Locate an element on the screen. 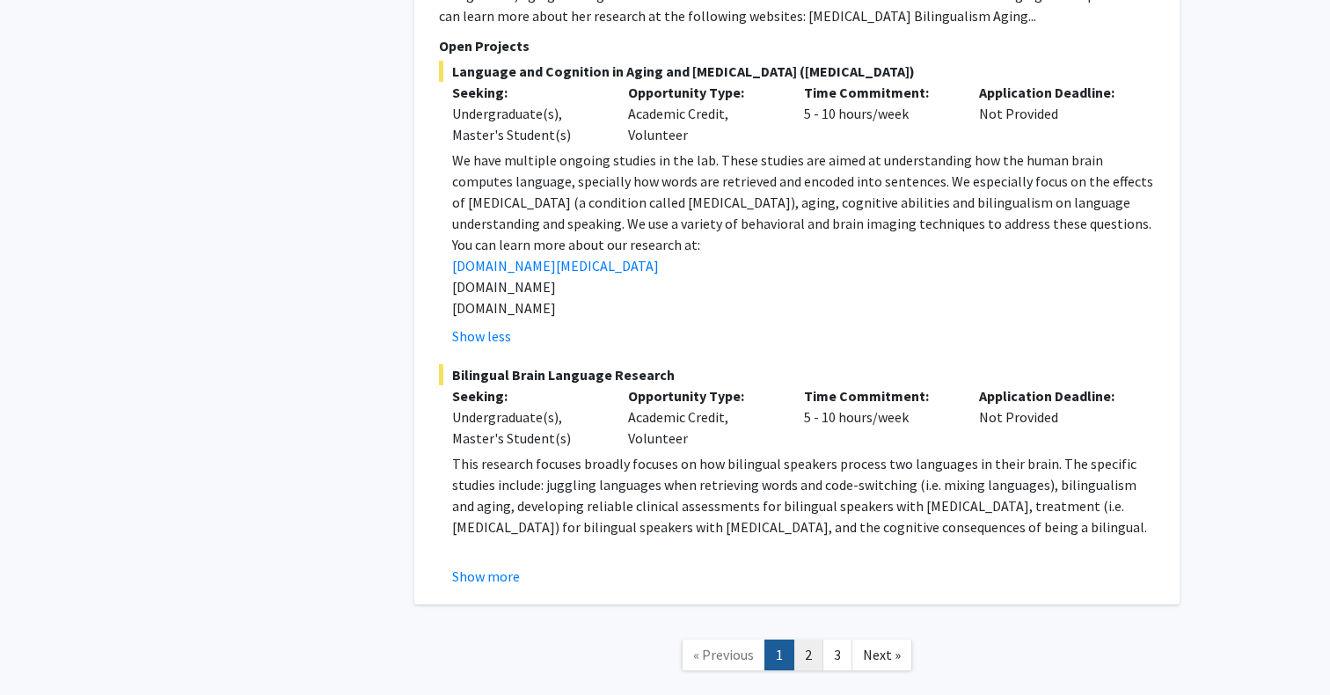  p: You can learn more about our research at: is located at coordinates (803, 245).